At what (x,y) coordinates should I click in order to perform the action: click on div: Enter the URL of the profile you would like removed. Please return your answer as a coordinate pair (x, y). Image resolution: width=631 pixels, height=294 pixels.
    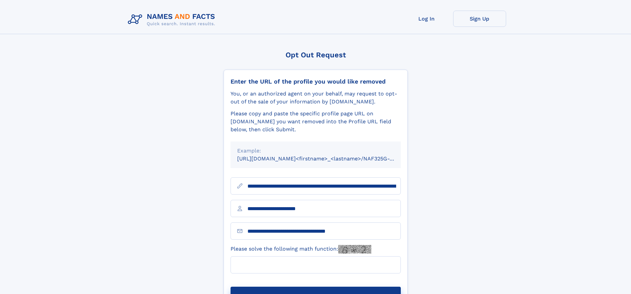
    Looking at the image, I should click on (316, 82).